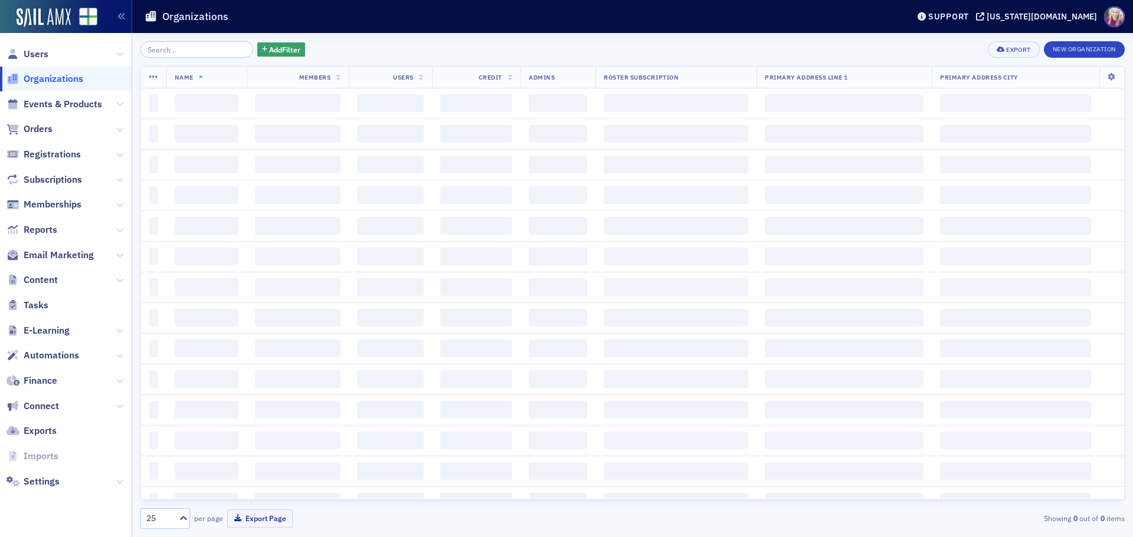  I want to click on button: New Organization, so click(1084, 50).